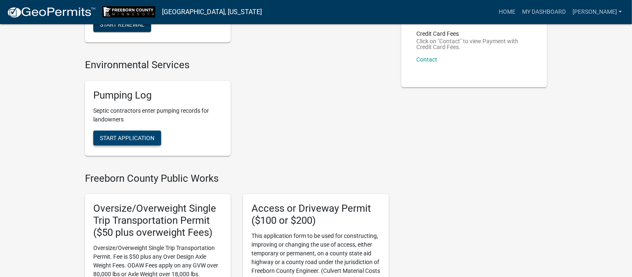 The image size is (632, 277). I want to click on span: Start Renewal, so click(122, 25).